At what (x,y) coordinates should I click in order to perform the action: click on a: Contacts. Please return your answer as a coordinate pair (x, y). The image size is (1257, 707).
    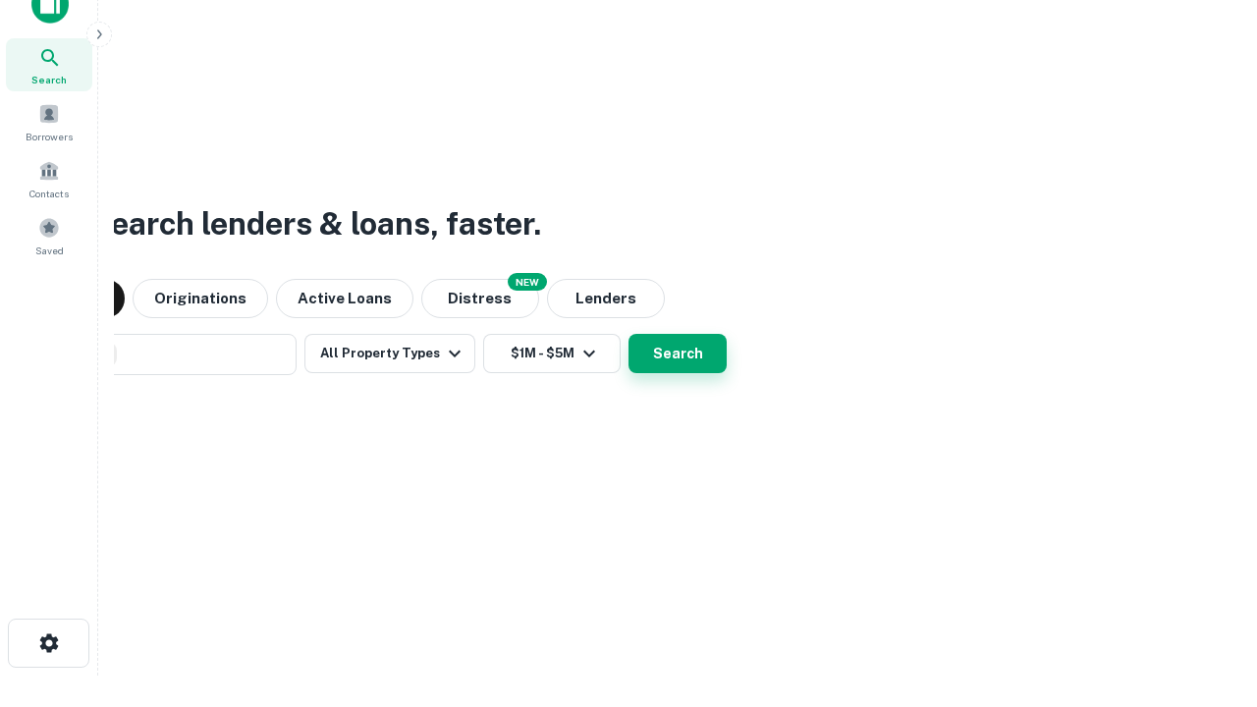
    Looking at the image, I should click on (49, 179).